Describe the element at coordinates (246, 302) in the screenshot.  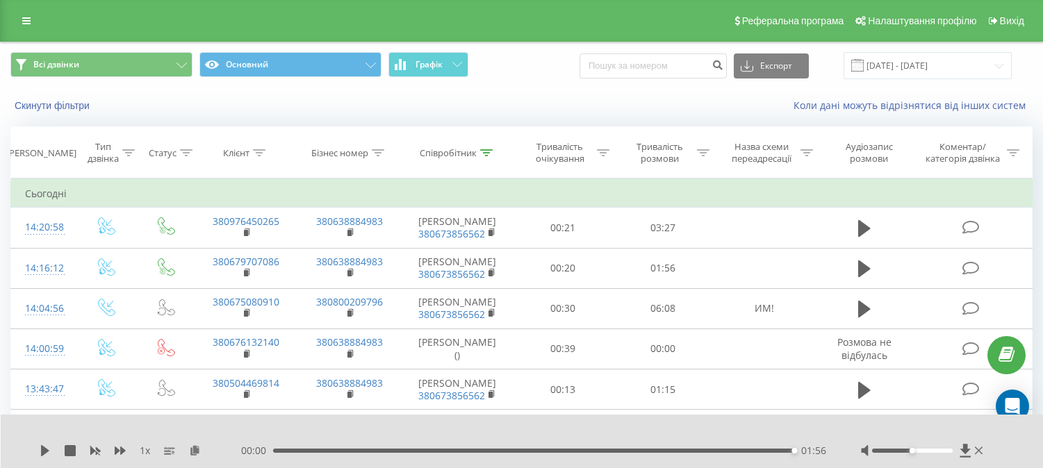
I see `a: 380675080910` at that location.